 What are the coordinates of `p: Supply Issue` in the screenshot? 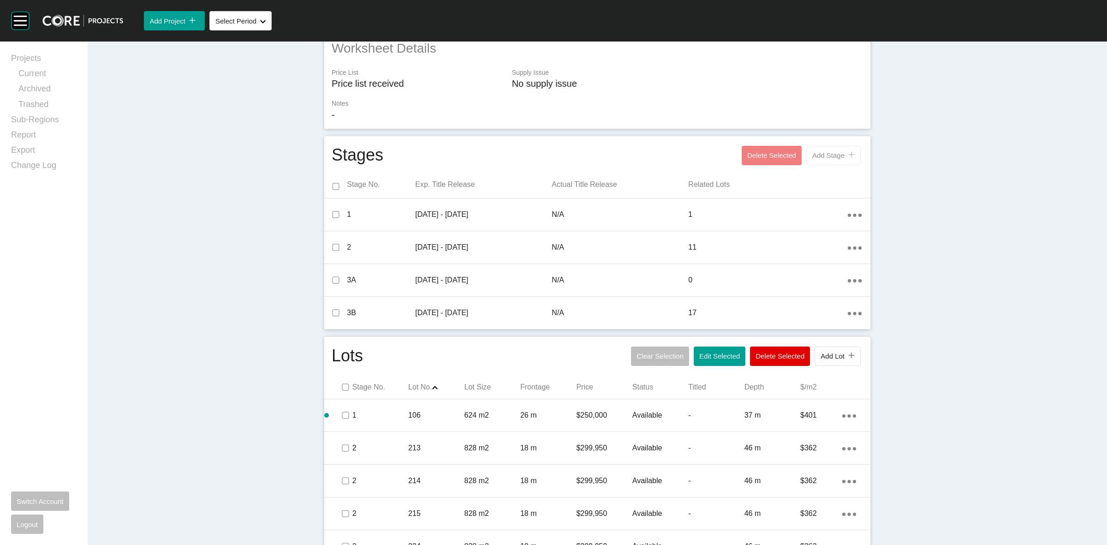 It's located at (687, 73).